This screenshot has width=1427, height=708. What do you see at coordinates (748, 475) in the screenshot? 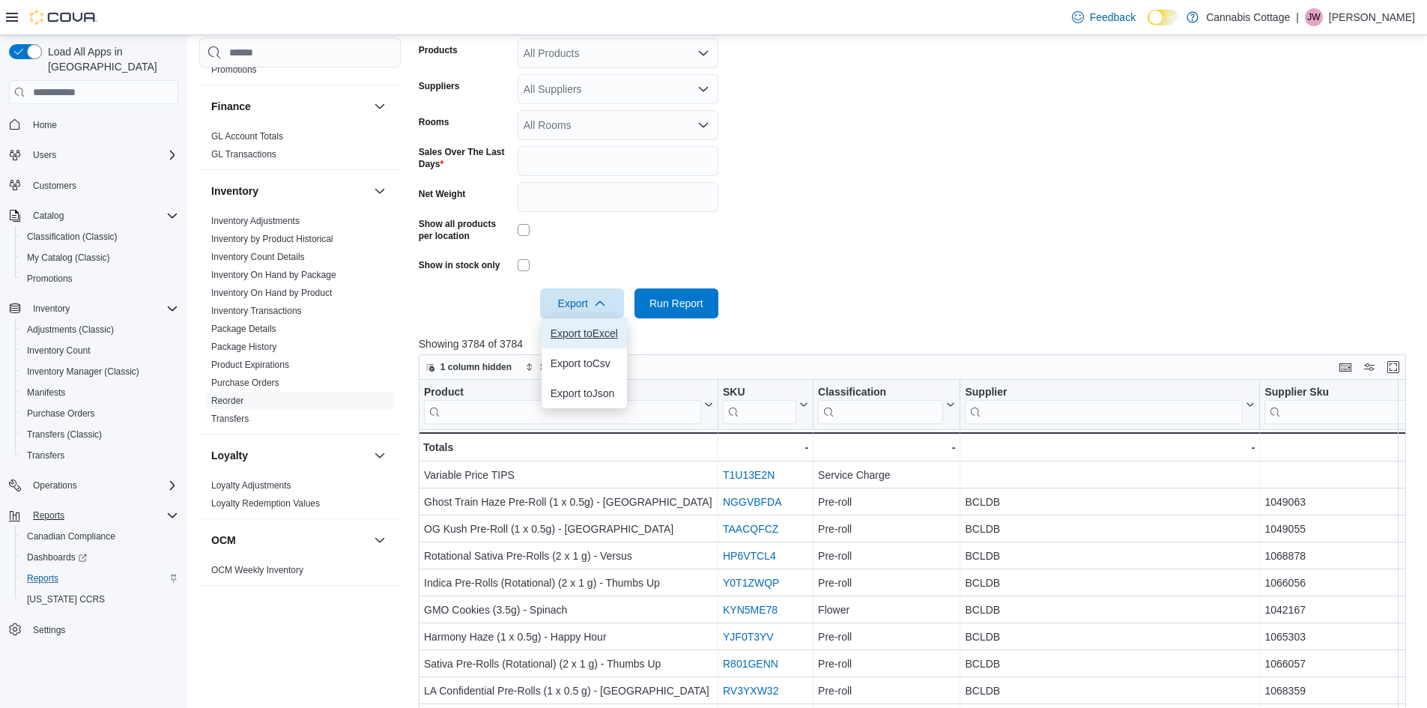
I see `a: T1U13E2N` at bounding box center [748, 475].